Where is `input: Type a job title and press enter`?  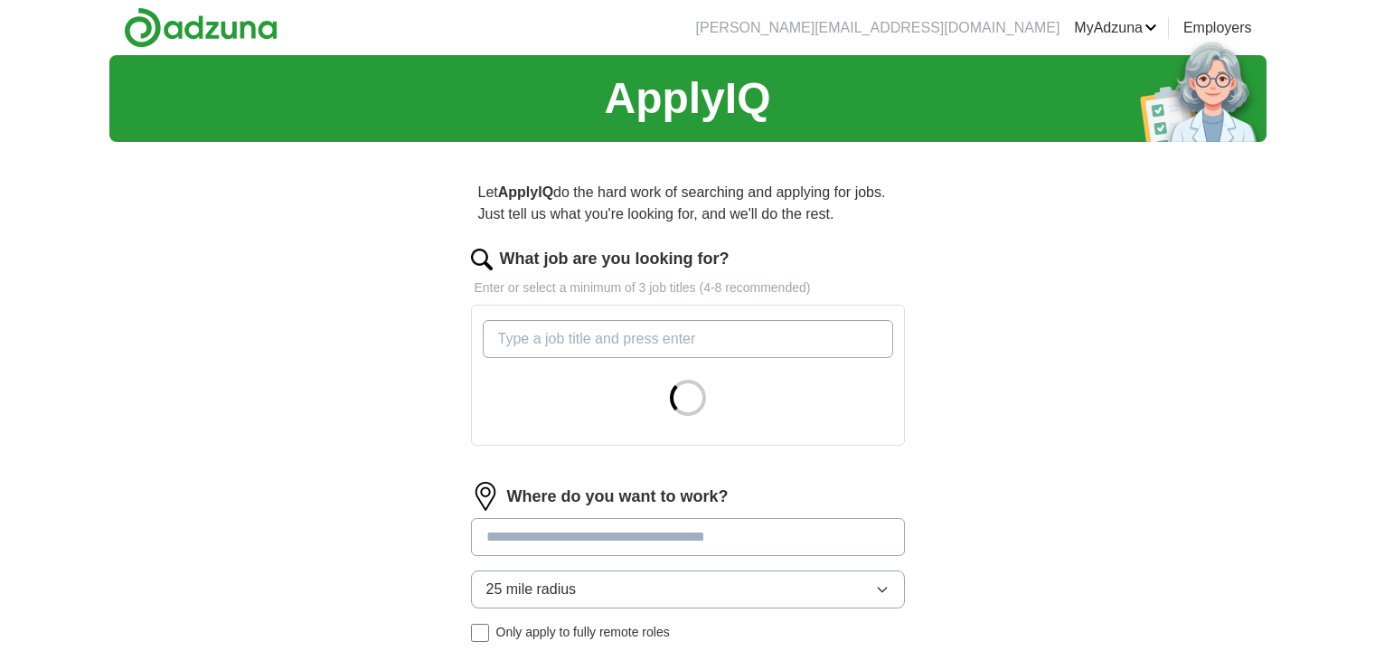
input: Type a job title and press enter is located at coordinates (688, 339).